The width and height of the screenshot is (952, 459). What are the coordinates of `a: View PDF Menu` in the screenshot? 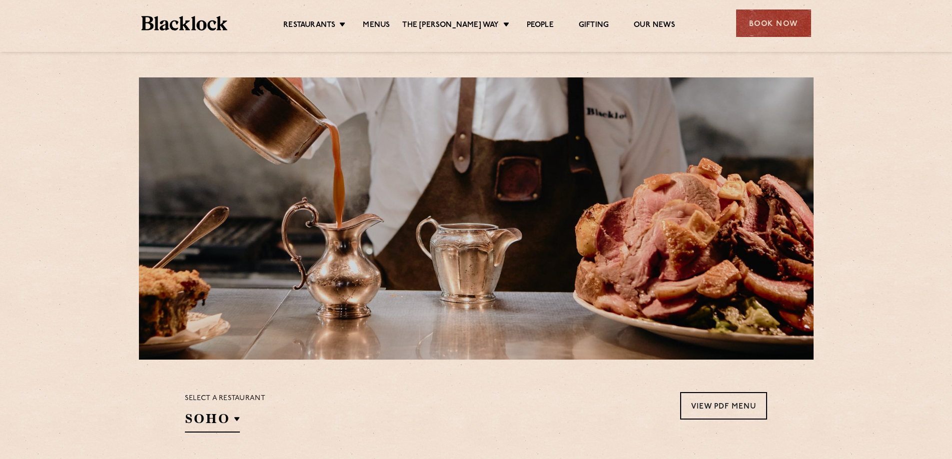 It's located at (724, 406).